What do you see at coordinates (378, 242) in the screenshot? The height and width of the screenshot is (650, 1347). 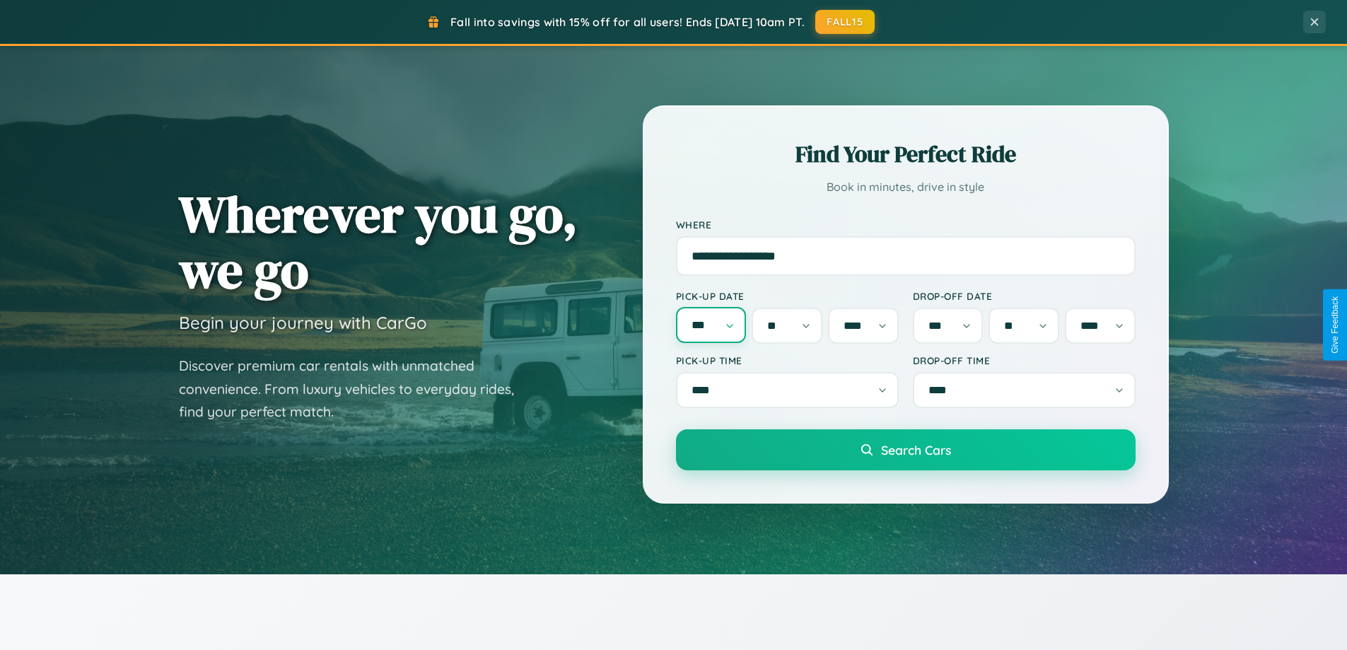 I see `h1: Wherever you go, we go` at bounding box center [378, 242].